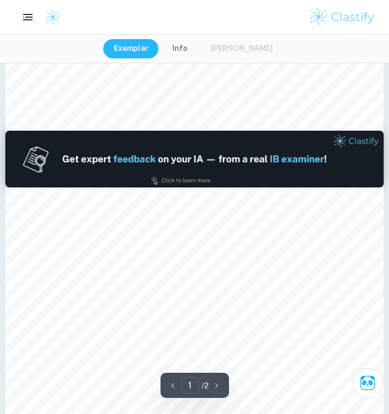  Describe the element at coordinates (194, 159) in the screenshot. I see `a: Ad` at that location.